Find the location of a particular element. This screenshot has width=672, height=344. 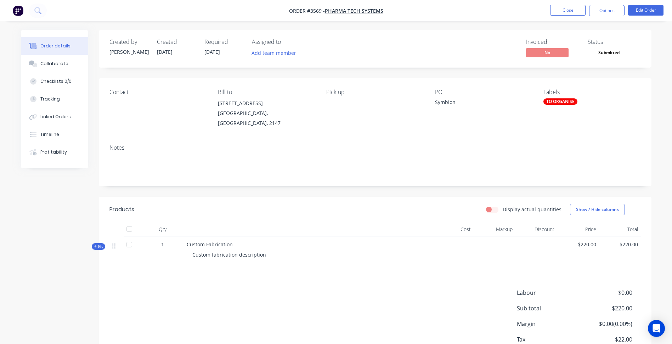

span: Order #3569 - is located at coordinates (307, 11).